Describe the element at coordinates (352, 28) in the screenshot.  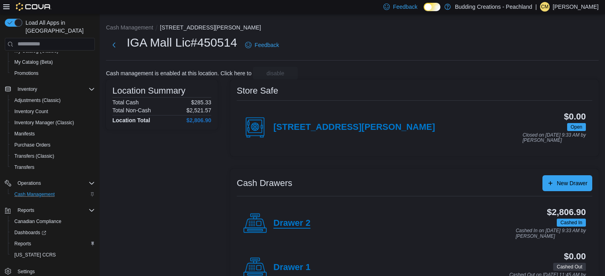
I see `nav: An example of EuiBreadcrumbs` at that location.